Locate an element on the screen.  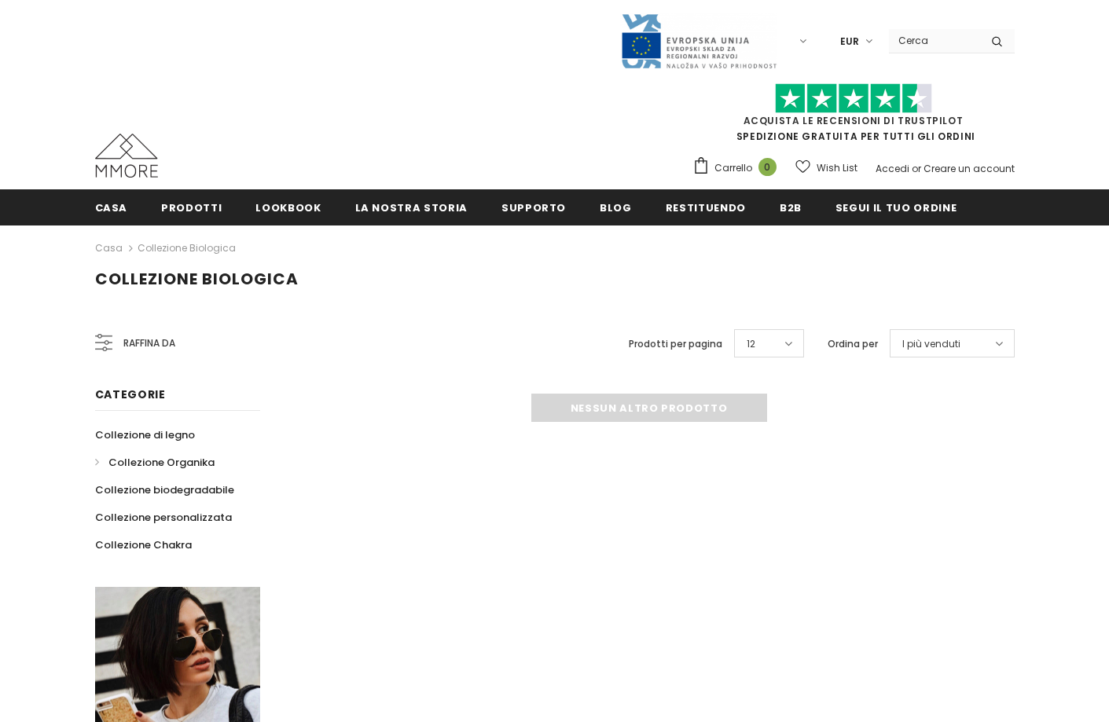
a: Collezione di legno is located at coordinates (145, 435).